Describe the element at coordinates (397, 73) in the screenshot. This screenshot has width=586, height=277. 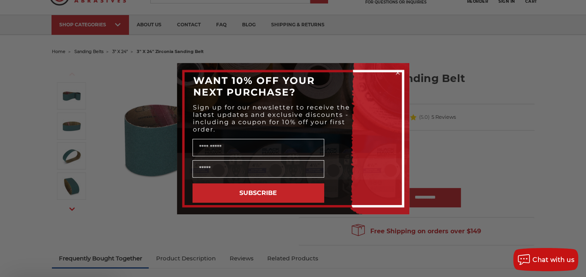
I see `button: Close dialog` at that location.